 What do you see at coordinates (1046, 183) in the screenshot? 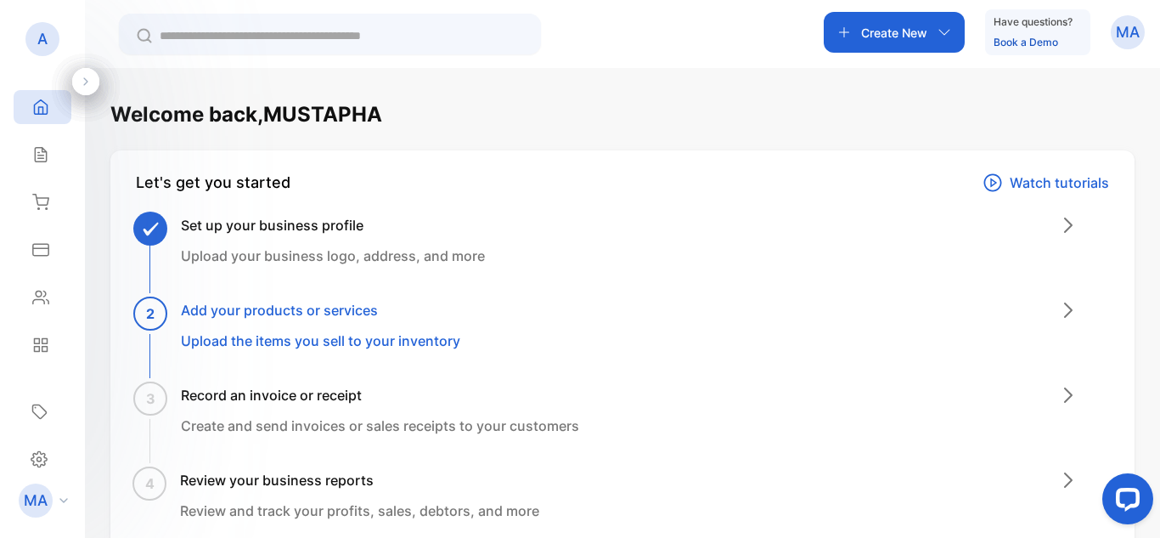
I see `a: Watch tutorials` at bounding box center [1046, 183].